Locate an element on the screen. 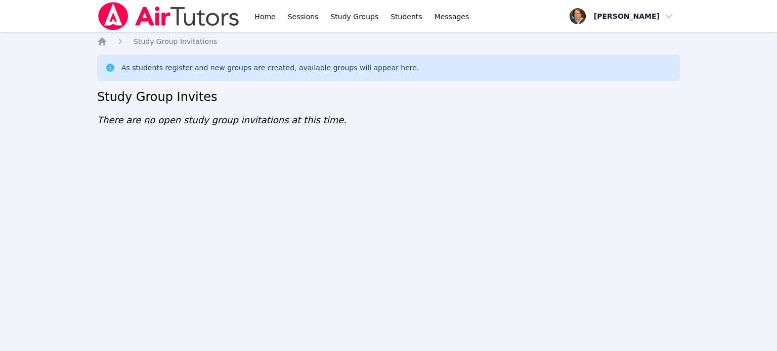 Image resolution: width=777 pixels, height=351 pixels. a: Study Group Invitations is located at coordinates (175, 41).